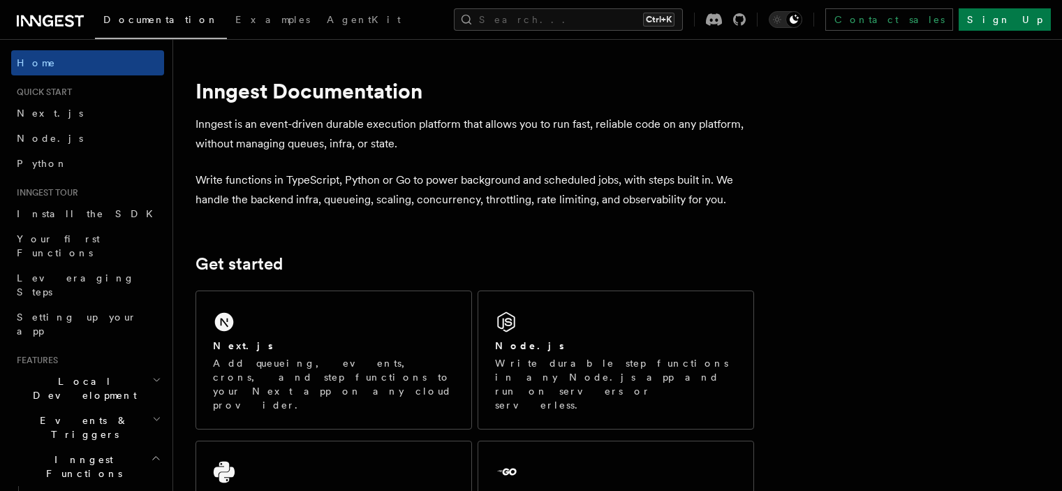  I want to click on span: Setting up your app, so click(77, 324).